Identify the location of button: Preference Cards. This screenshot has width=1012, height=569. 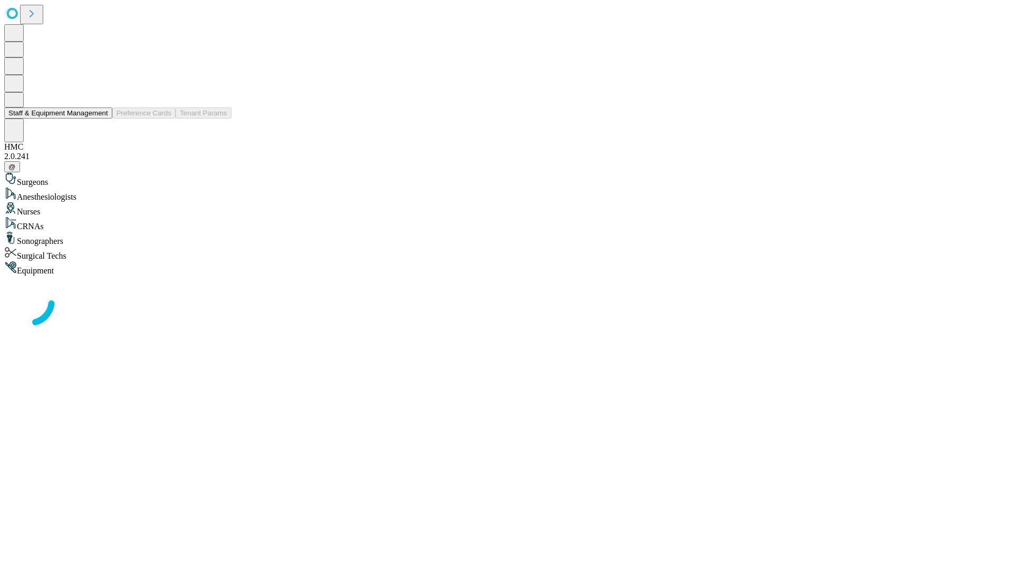
(144, 113).